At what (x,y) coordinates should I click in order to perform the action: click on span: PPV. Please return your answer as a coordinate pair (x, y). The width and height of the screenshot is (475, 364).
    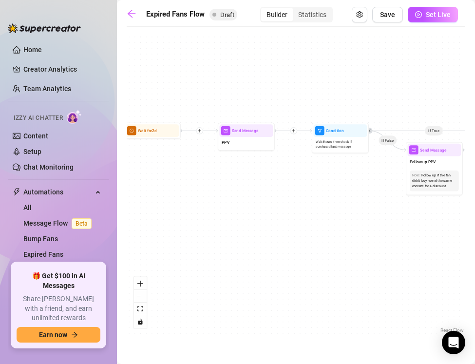
    Looking at the image, I should click on (226, 142).